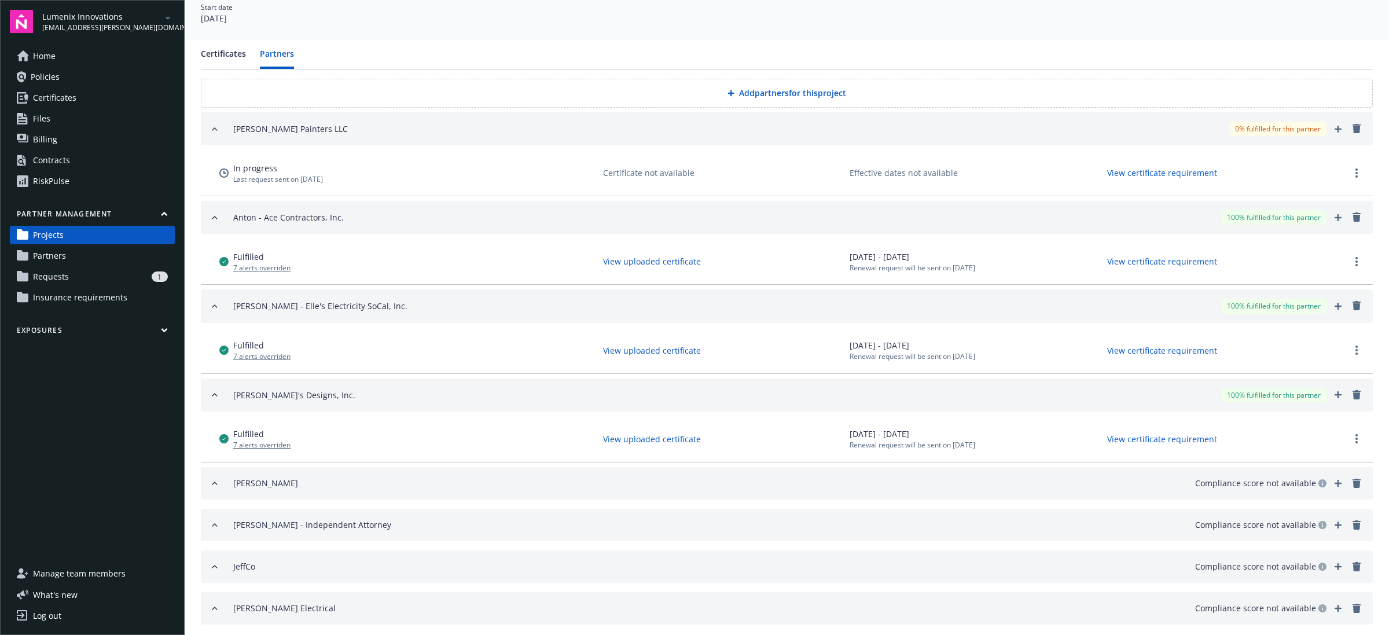 This screenshot has width=1389, height=635. I want to click on button: Partner management, so click(92, 216).